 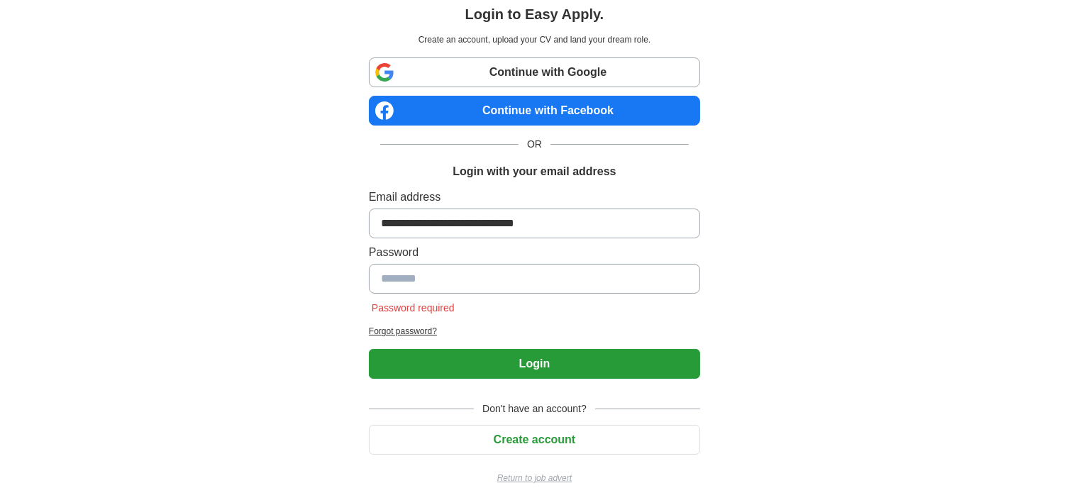 I want to click on label: Password, so click(x=534, y=252).